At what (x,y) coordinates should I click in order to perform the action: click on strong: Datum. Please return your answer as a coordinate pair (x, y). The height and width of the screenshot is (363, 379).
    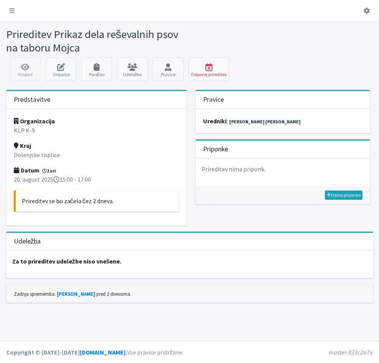
    Looking at the image, I should click on (26, 170).